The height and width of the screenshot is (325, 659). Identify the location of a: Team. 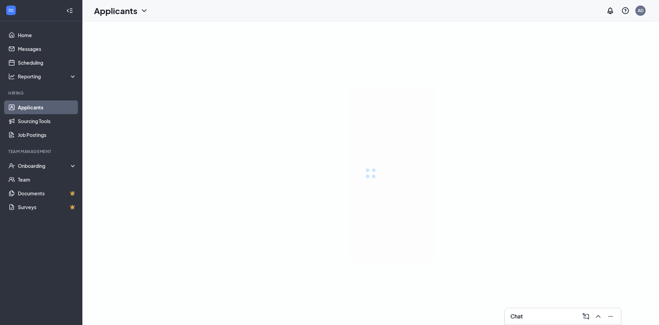
(47, 179).